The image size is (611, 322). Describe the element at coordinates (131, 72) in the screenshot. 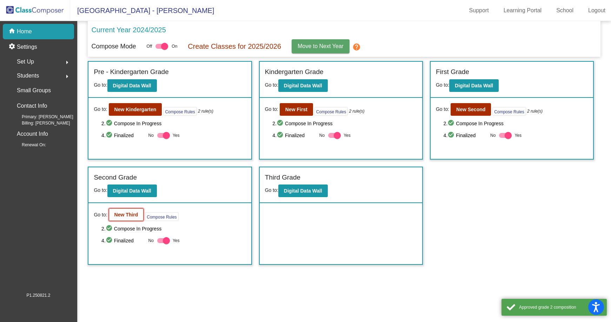

I see `label: Pre - Kindergarten Grade` at that location.